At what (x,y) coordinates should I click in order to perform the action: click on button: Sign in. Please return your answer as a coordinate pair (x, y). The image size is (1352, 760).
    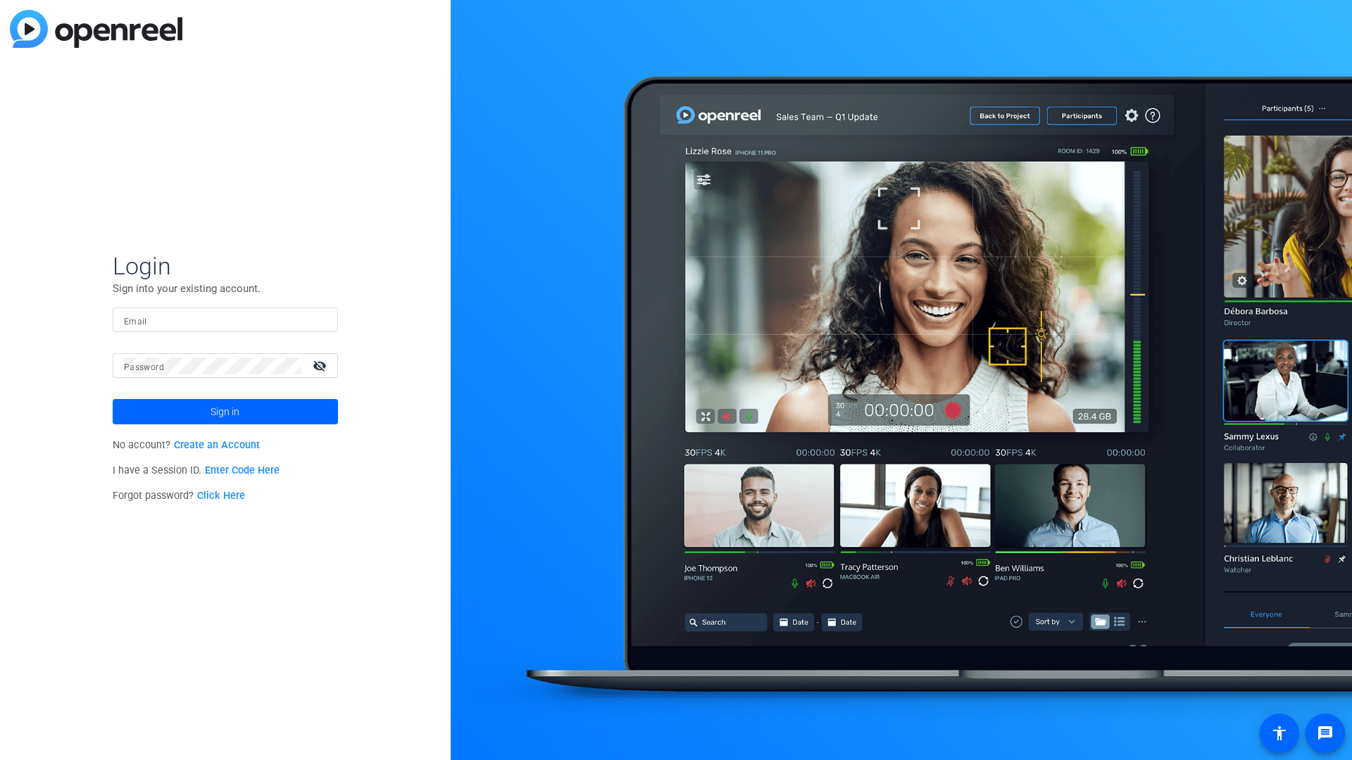
    Looking at the image, I should click on (225, 412).